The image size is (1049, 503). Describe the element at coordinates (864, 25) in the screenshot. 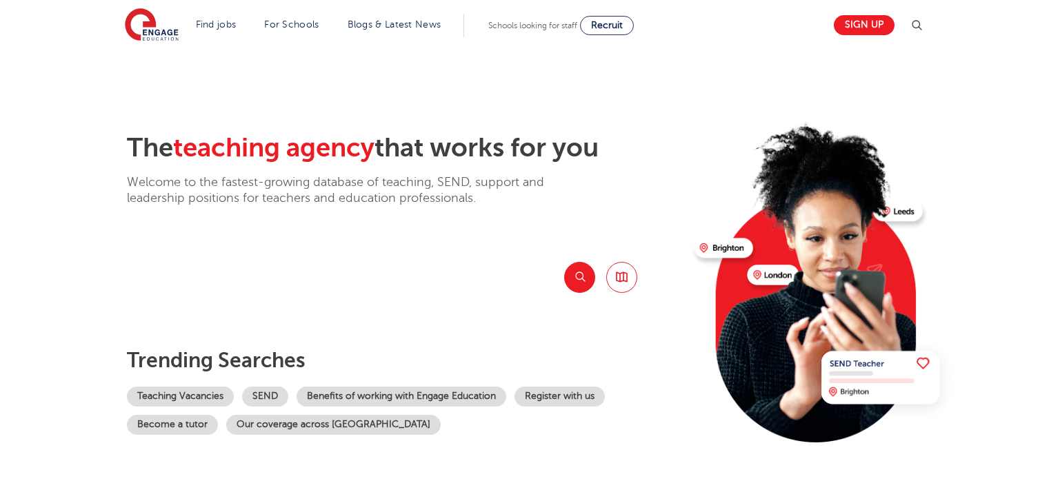

I see `a: Sign up` at that location.